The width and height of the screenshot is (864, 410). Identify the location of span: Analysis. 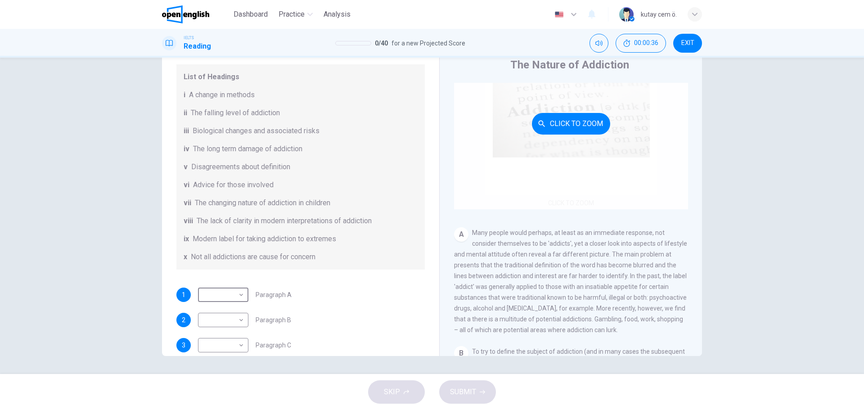
(337, 14).